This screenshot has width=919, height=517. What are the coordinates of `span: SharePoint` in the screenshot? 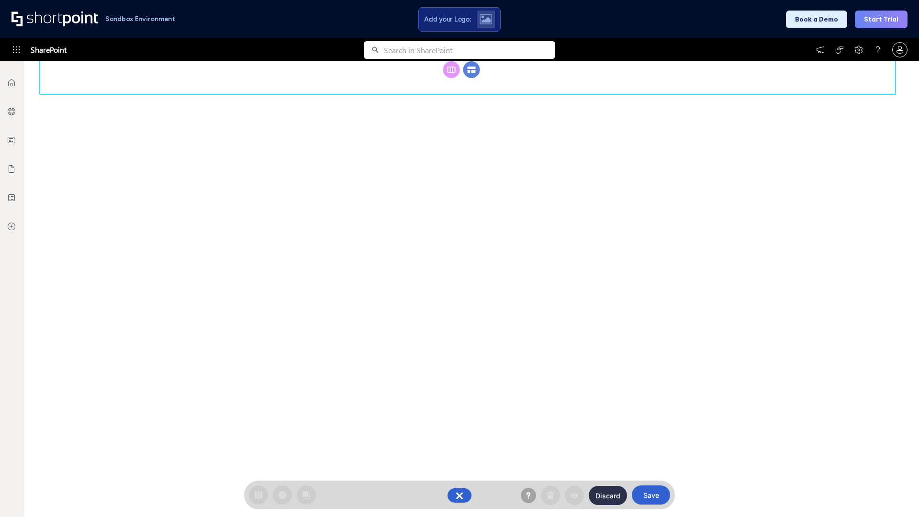 It's located at (48, 50).